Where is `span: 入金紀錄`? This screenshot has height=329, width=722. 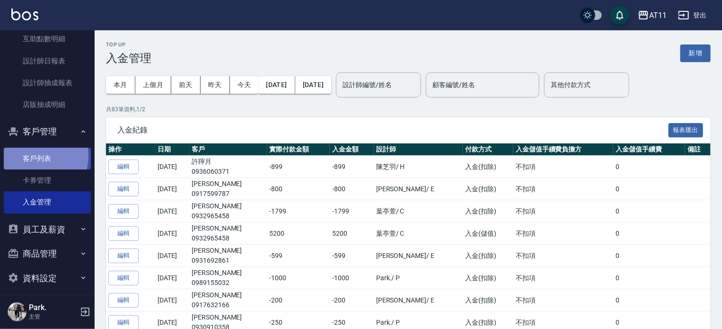
span: 入金紀錄 is located at coordinates (393, 130).